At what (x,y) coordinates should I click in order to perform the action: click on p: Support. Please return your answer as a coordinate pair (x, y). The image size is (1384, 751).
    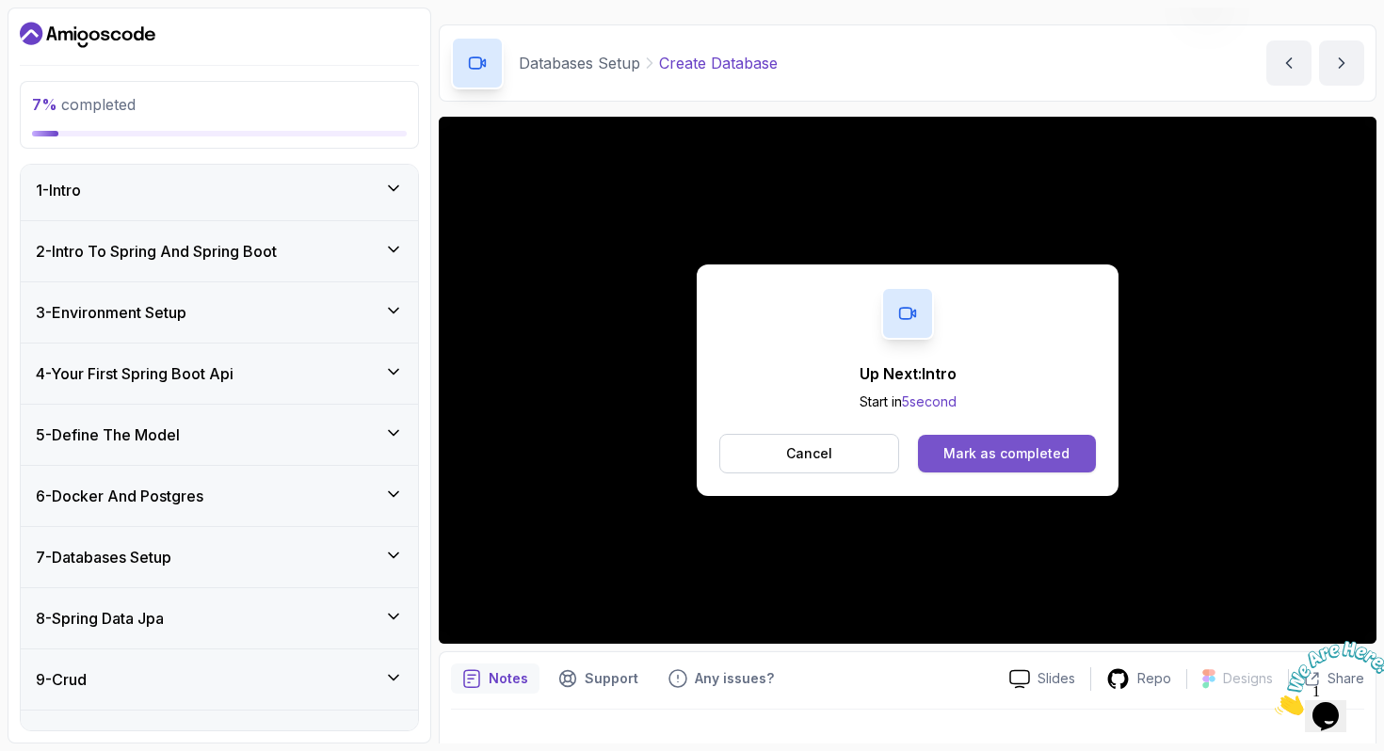
    Looking at the image, I should click on (611, 679).